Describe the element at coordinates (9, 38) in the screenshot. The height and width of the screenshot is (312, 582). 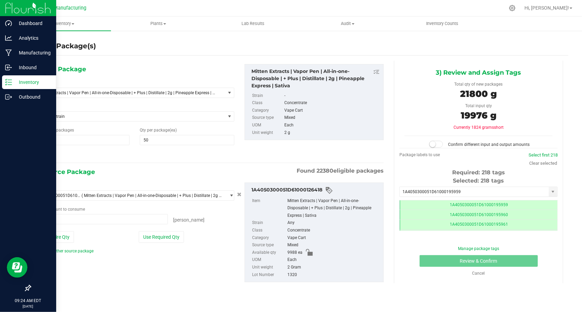
I see `inline-svg: Analytics` at that location.